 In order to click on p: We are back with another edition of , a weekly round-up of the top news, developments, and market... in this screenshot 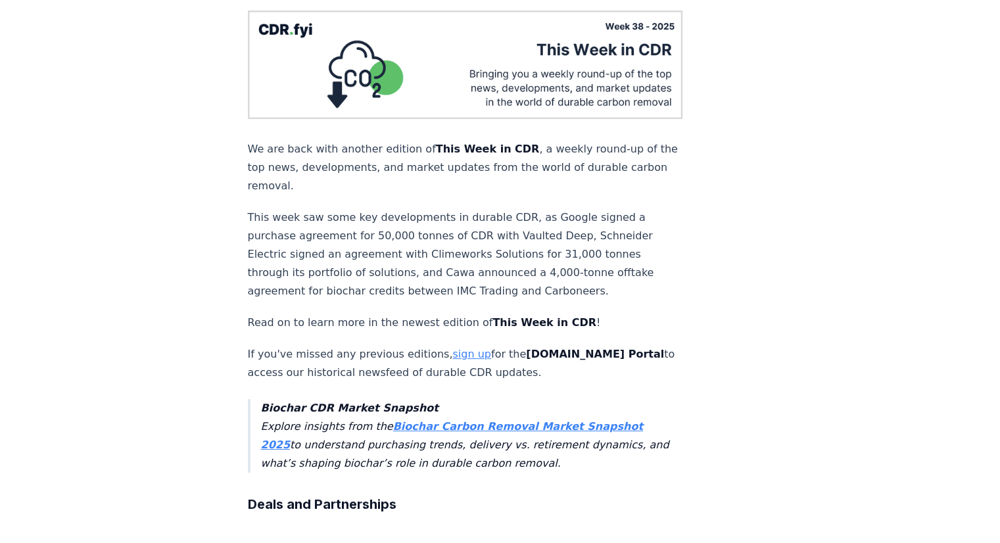, I will do `click(466, 168)`.